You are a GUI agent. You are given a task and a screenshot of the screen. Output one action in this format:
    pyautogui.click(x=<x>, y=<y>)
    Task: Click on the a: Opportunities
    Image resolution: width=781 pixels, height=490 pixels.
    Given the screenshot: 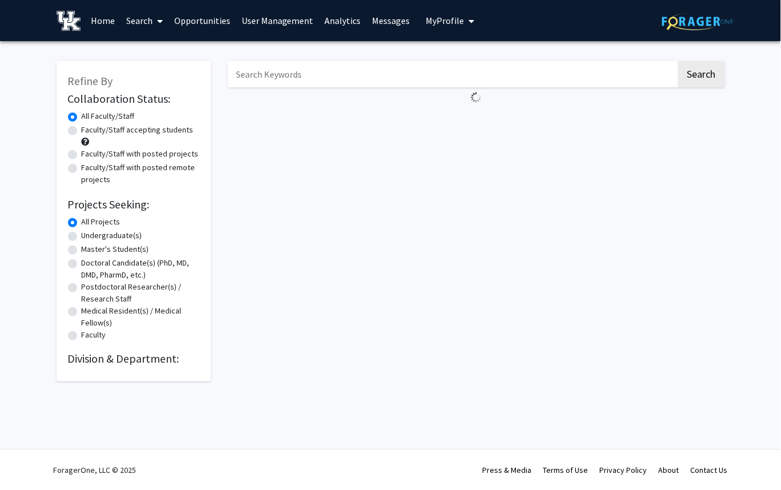 What is the action you would take?
    pyautogui.click(x=202, y=21)
    